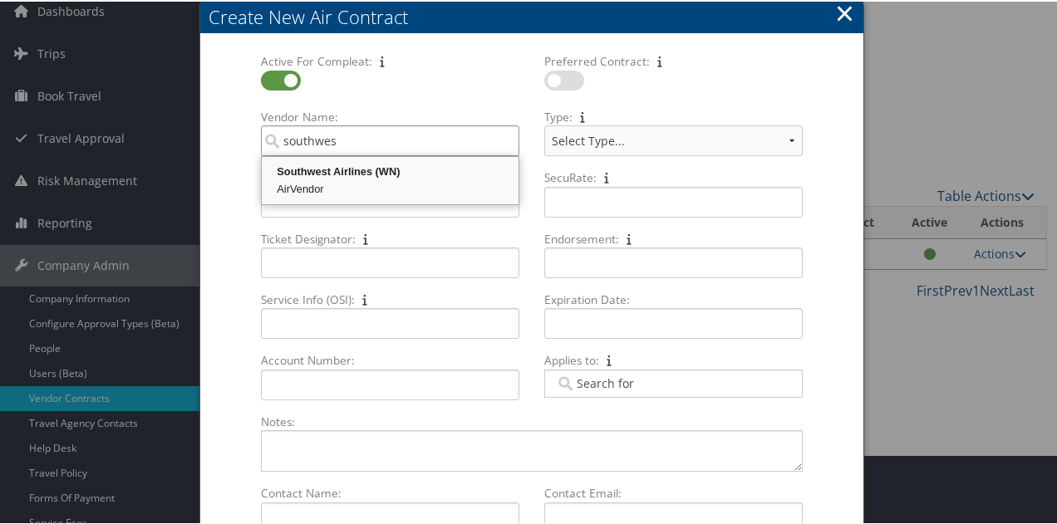 The image size is (1057, 524). Describe the element at coordinates (673, 492) in the screenshot. I see `label: Contact Email:` at that location.